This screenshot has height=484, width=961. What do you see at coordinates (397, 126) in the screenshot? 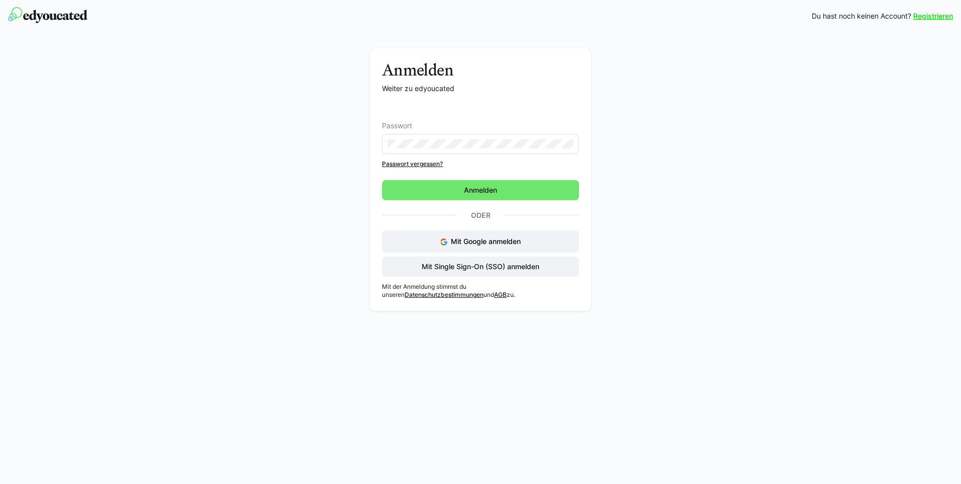
I see `span: Passwort` at bounding box center [397, 126].